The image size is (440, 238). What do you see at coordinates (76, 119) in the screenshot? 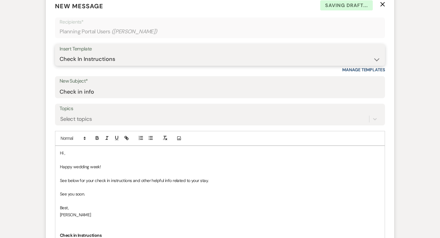
I see `div: Select topics` at bounding box center [76, 119].